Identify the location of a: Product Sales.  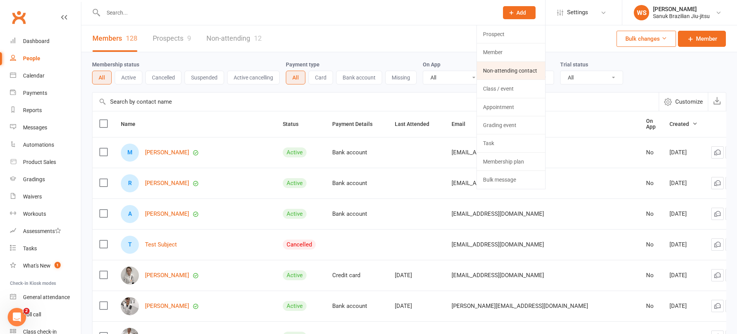
(45, 162).